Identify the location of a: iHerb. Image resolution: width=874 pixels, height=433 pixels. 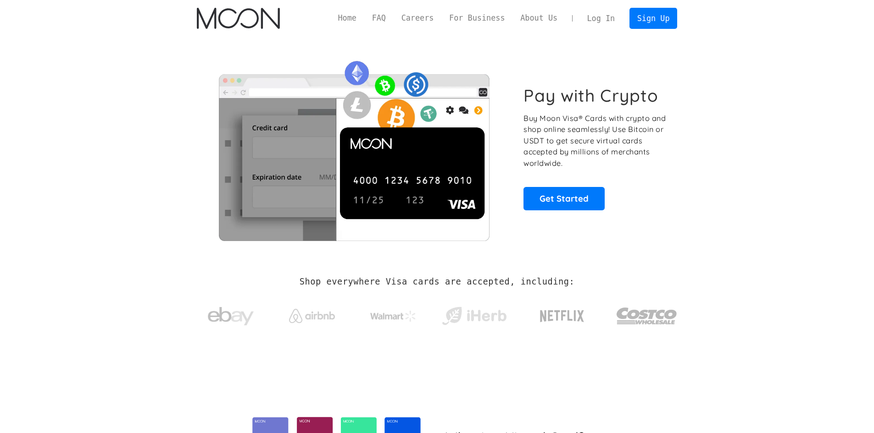
(474, 314).